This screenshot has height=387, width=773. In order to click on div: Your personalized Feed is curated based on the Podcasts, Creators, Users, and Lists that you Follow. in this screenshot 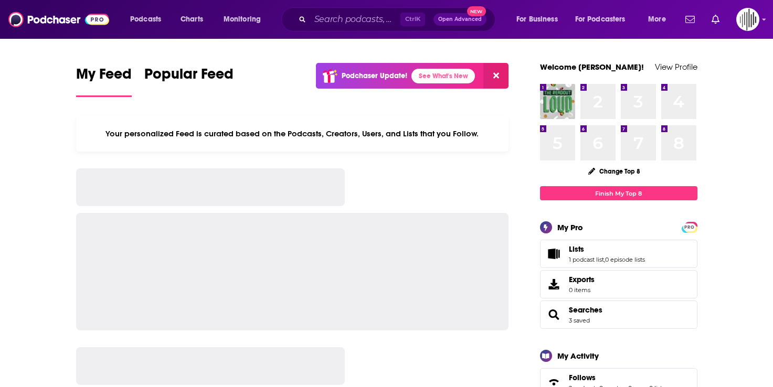, I will do `click(292, 134)`.